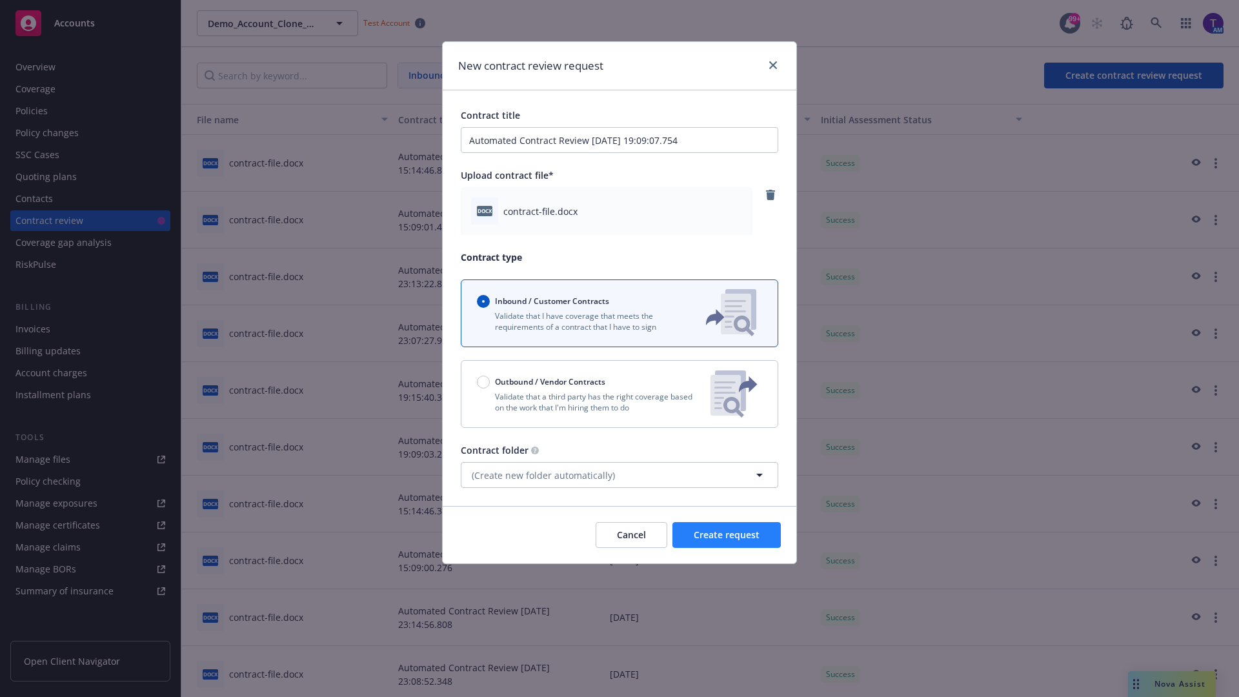 This screenshot has width=1239, height=697. What do you see at coordinates (619, 313) in the screenshot?
I see `button: Inbound / Customer ContractsValidate that I have coverage that meets the requirements of a contra...` at bounding box center [619, 313].